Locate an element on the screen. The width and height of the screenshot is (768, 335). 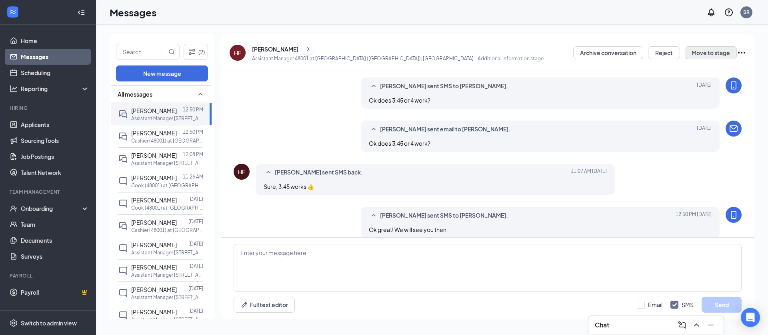
svg: Settings is located at coordinates (14, 323).